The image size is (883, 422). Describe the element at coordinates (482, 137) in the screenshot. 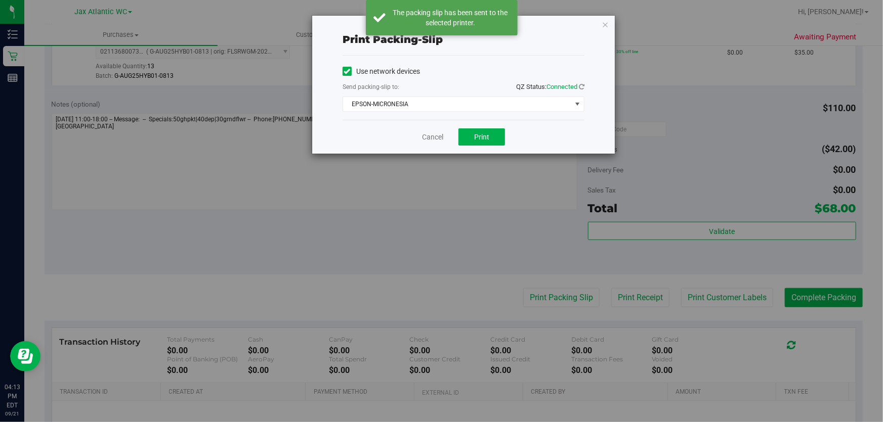

I see `span: Print` at that location.